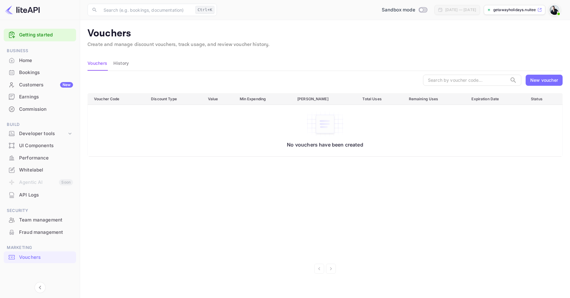  I want to click on a: Home, so click(40, 60).